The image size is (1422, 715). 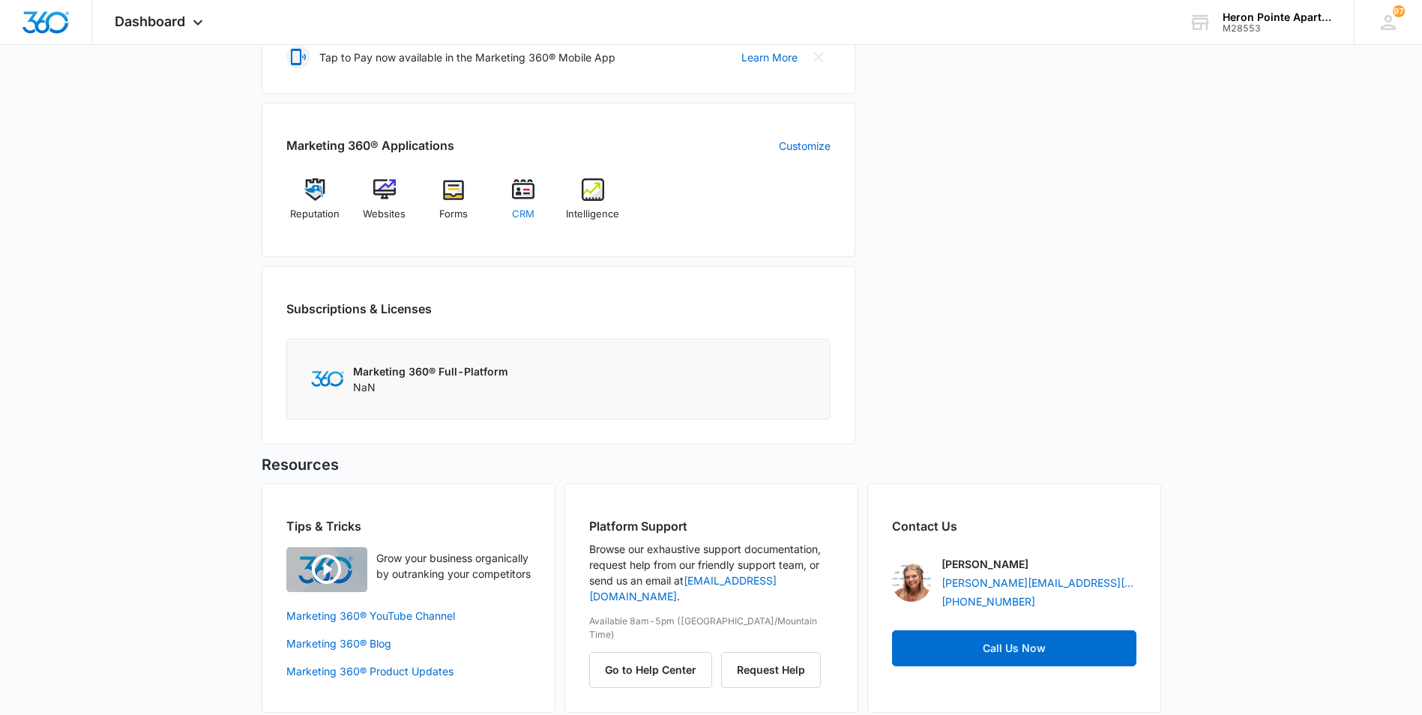 I want to click on button: Request Help, so click(x=770, y=670).